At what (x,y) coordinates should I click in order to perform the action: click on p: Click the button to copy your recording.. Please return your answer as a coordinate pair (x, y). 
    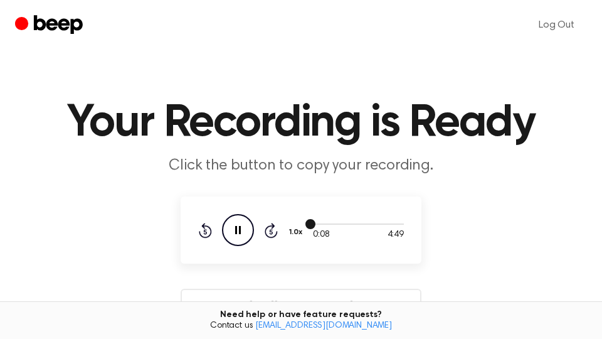
    Looking at the image, I should click on (301, 166).